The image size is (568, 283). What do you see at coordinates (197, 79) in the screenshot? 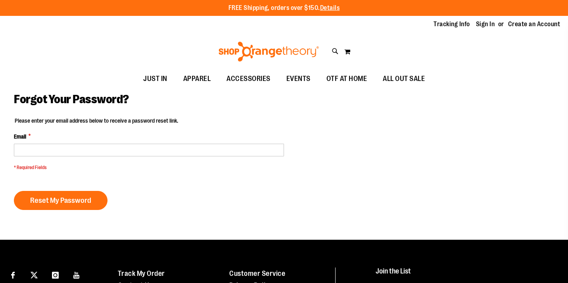
I see `span: APPAREL` at bounding box center [197, 79].